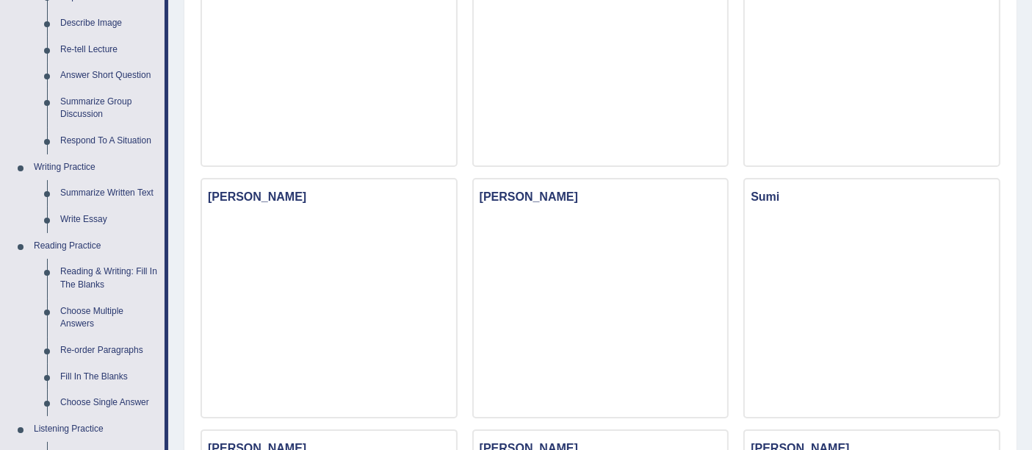 The height and width of the screenshot is (450, 1032). Describe the element at coordinates (109, 141) in the screenshot. I see `a: Respond To A Situation` at that location.